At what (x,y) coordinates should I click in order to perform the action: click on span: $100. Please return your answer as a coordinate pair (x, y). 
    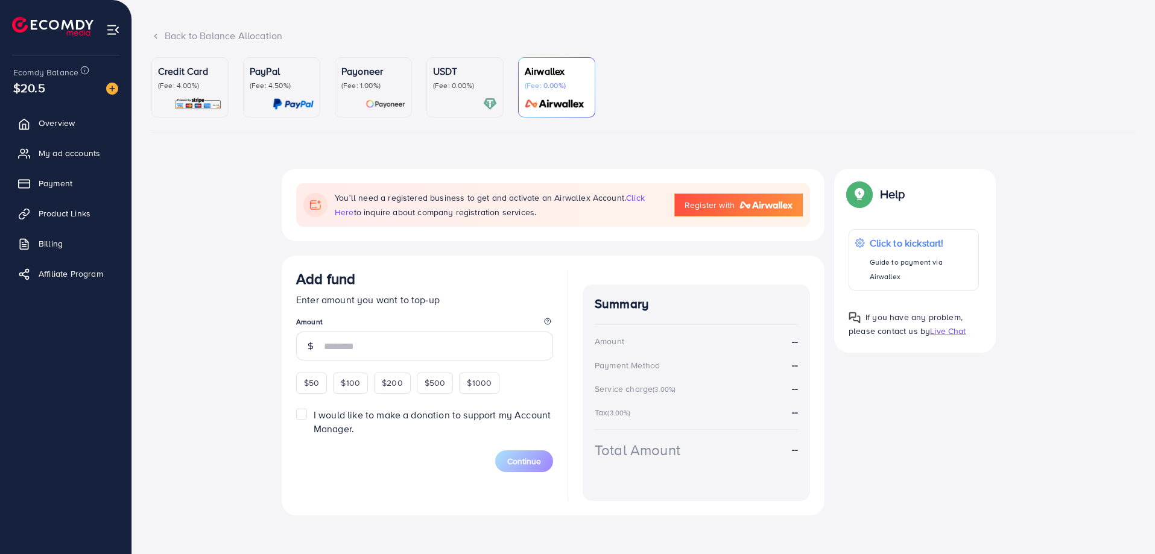
    Looking at the image, I should click on (350, 383).